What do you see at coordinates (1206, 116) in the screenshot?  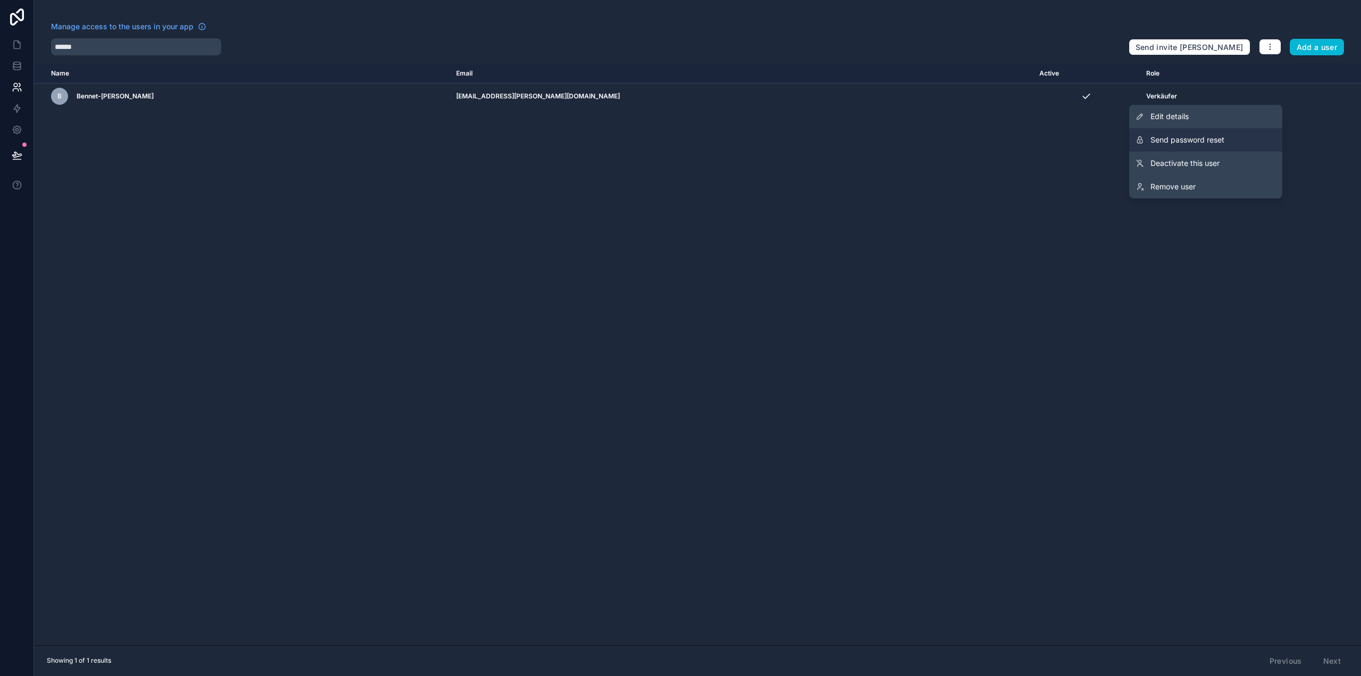 I see `a: Edit details` at bounding box center [1206, 116].